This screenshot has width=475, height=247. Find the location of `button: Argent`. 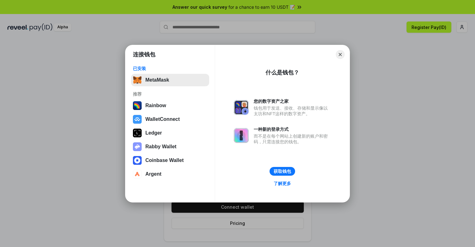

button: Argent is located at coordinates (170, 174).